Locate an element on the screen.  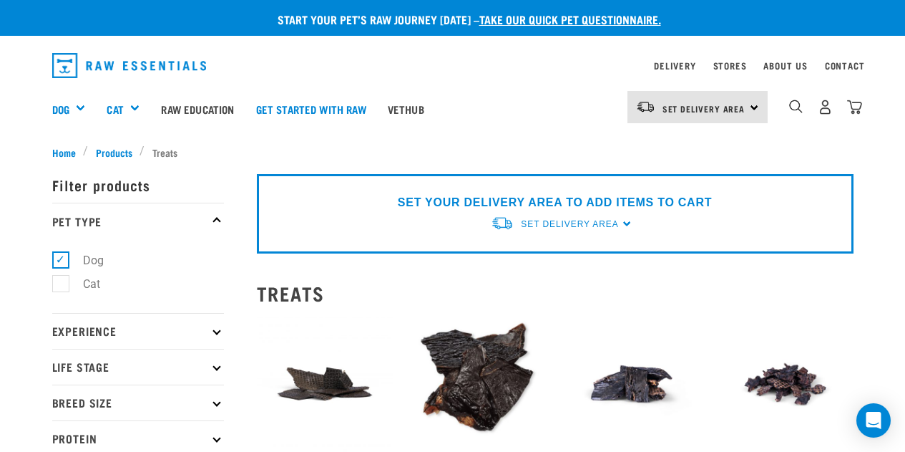
nav: breadcrumbs is located at coordinates (453, 152).